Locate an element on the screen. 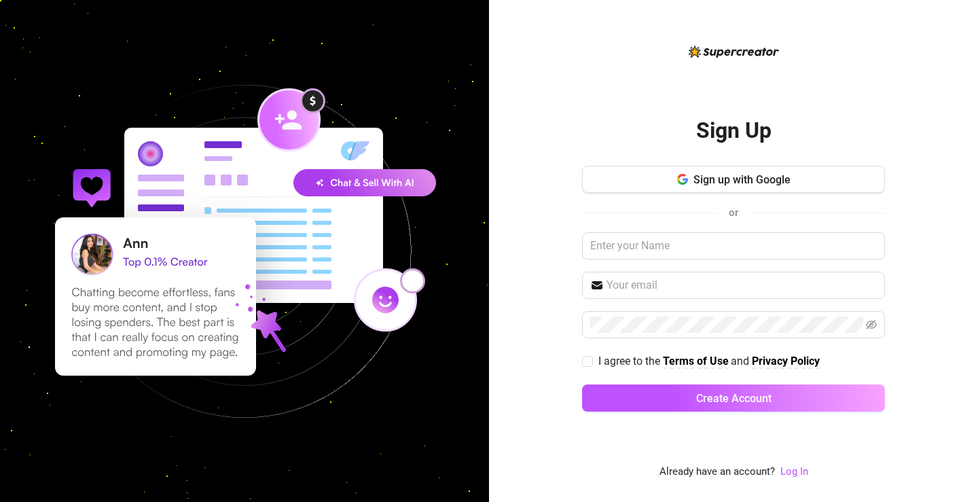 The height and width of the screenshot is (502, 978). button: Create Account is located at coordinates (734, 398).